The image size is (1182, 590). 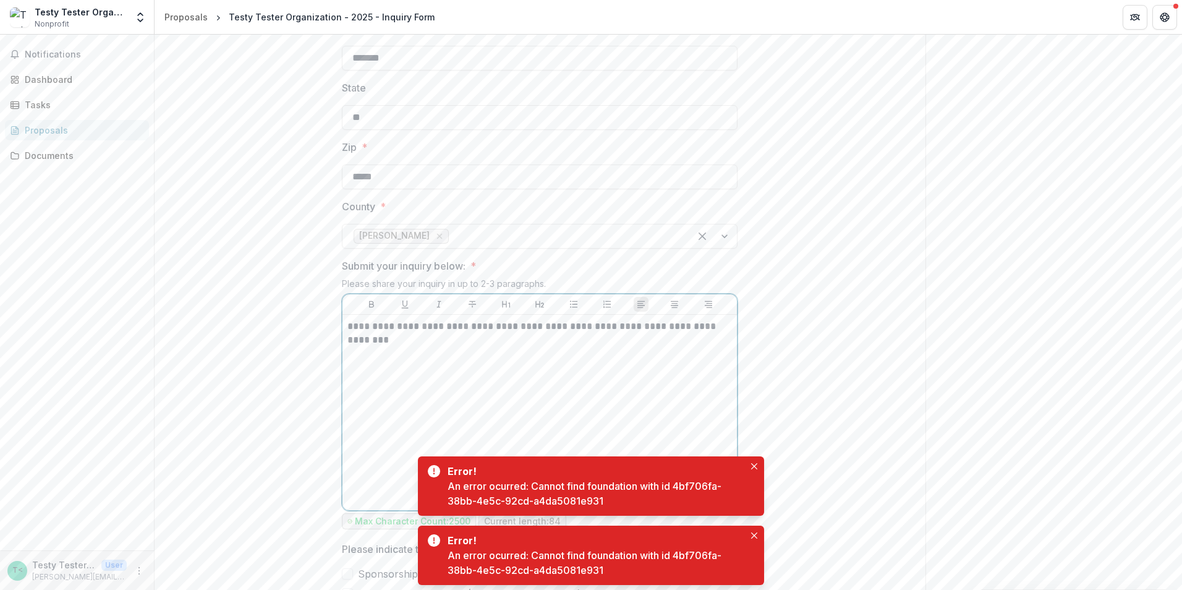 I want to click on button: Bullet List, so click(x=574, y=304).